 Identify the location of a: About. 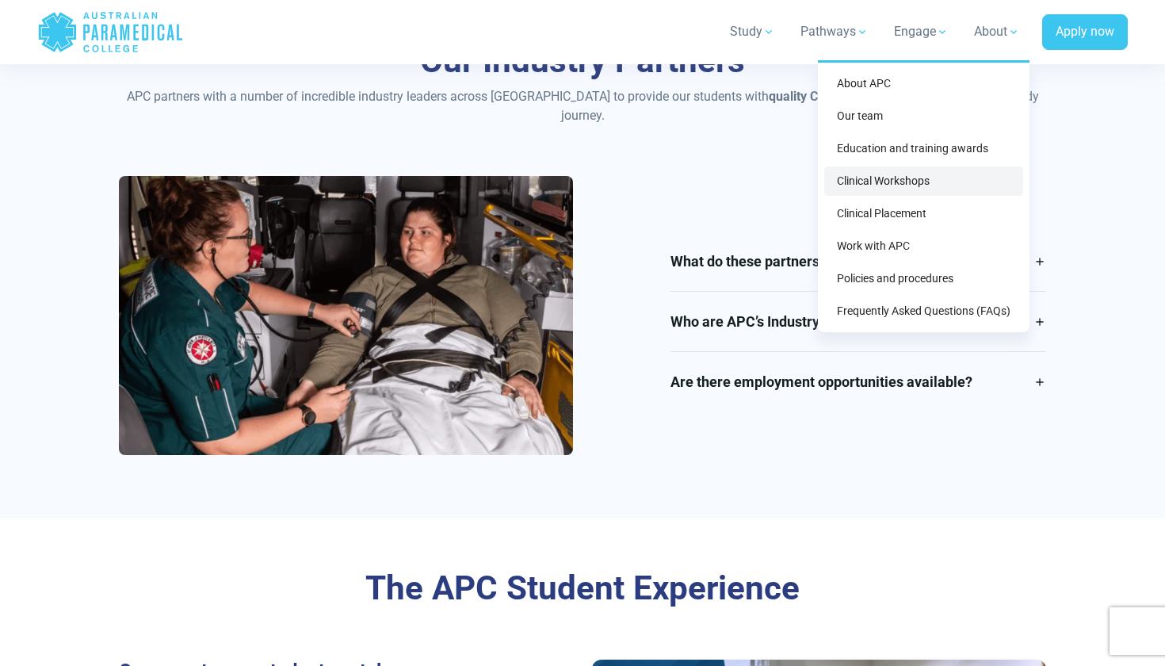
(997, 32).